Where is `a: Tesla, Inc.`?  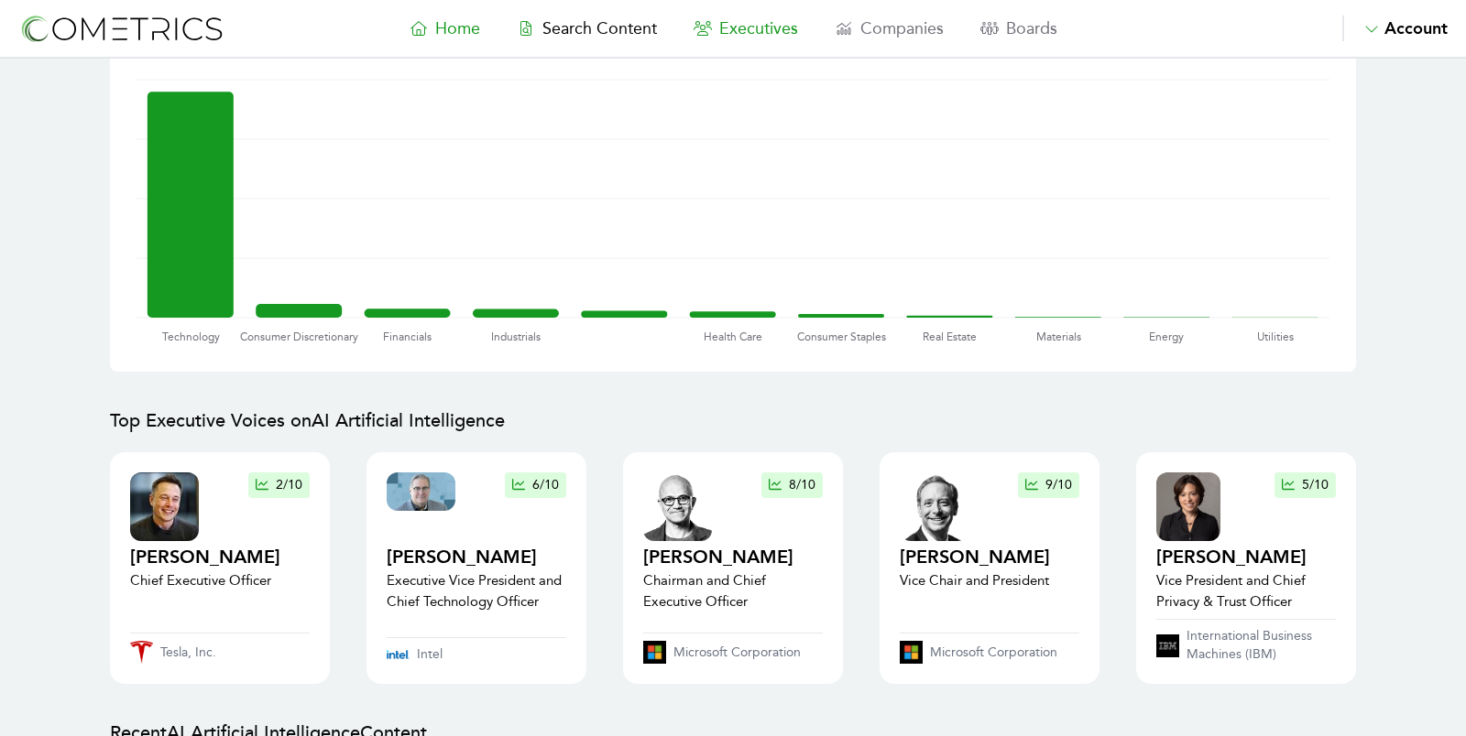 a: Tesla, Inc. is located at coordinates (220, 652).